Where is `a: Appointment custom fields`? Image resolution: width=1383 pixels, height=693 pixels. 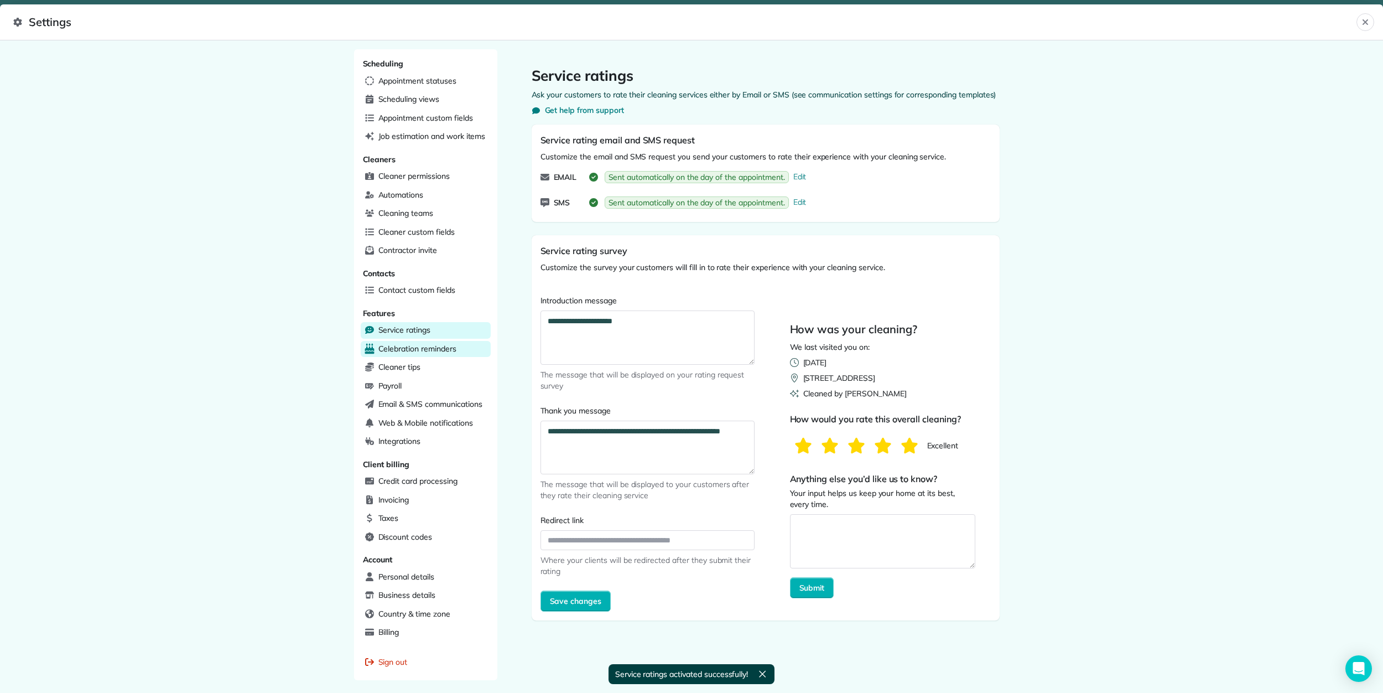 a: Appointment custom fields is located at coordinates (425, 118).